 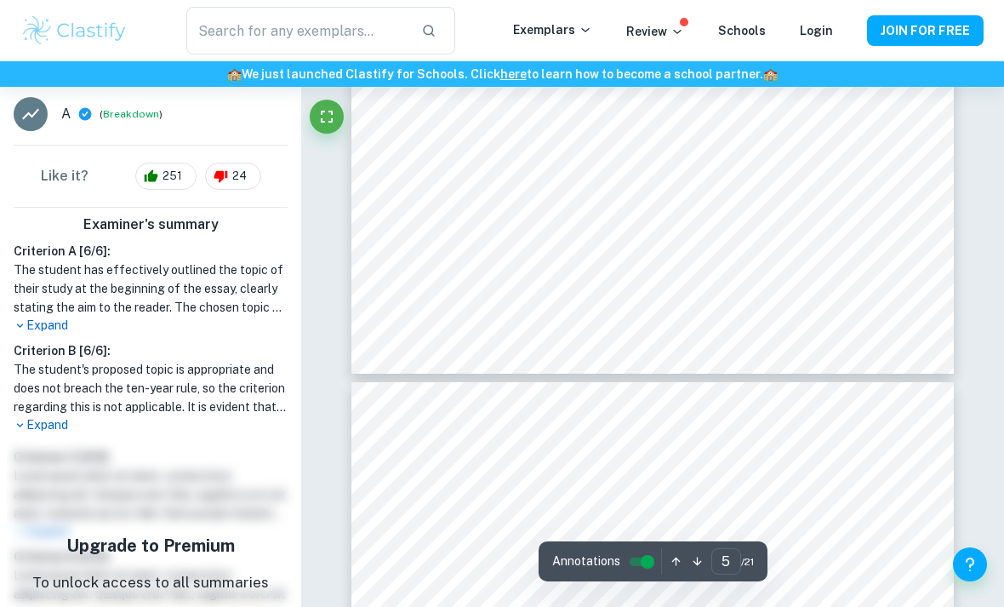 I want to click on h5: Upgrade to Premium, so click(x=151, y=545).